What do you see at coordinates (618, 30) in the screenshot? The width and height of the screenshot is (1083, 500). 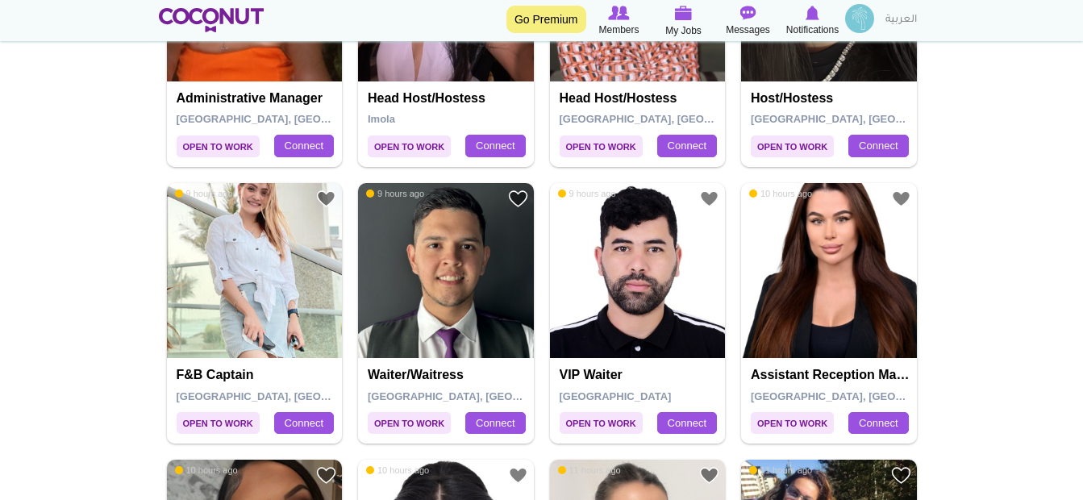 I see `span: Members` at bounding box center [618, 30].